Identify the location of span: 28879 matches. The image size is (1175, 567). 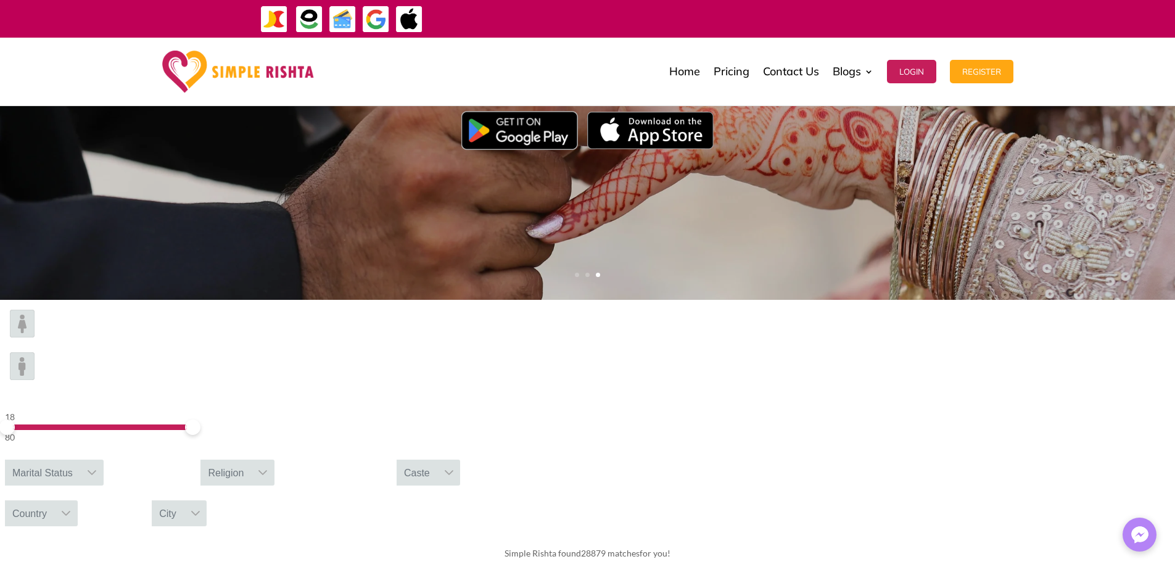
(610, 552).